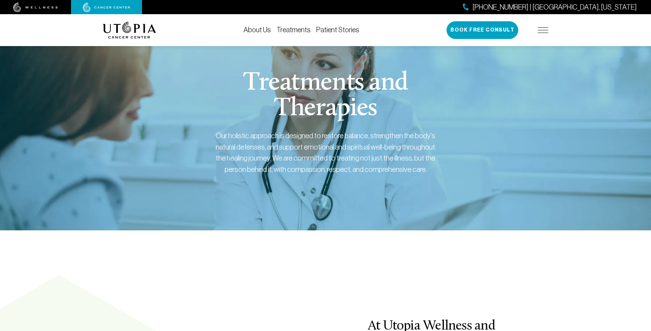  What do you see at coordinates (325, 153) in the screenshot?
I see `div: Our holistic approach is designed to restore balance, strengthen the body's natural defenses, and...` at bounding box center [325, 153].